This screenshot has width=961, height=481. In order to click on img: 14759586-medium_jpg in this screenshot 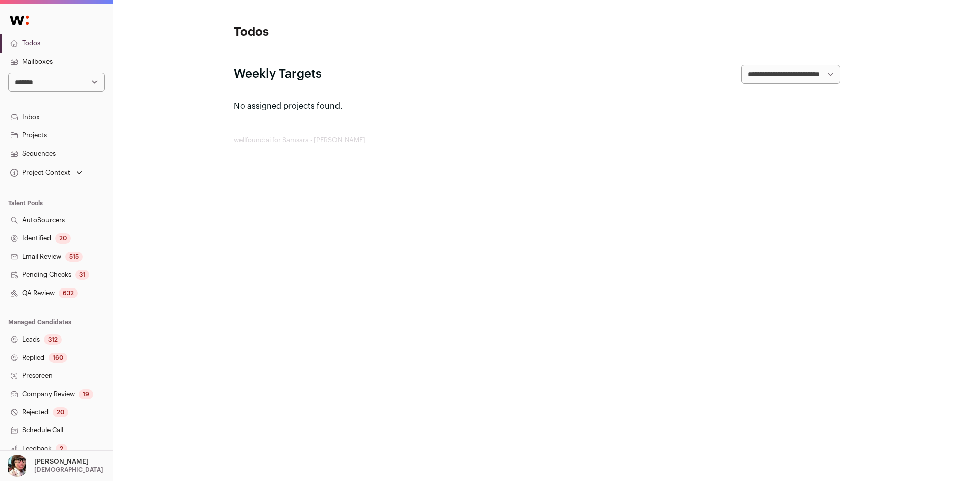, I will do `click(17, 466)`.